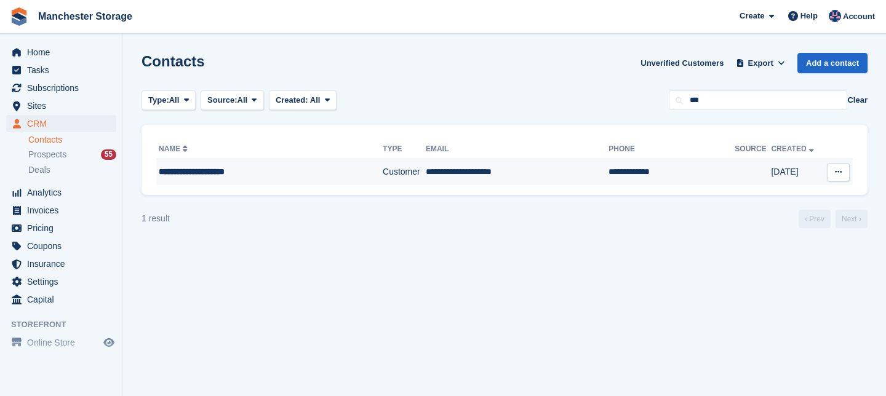 The width and height of the screenshot is (886, 396). What do you see at coordinates (851, 219) in the screenshot?
I see `a: Next` at bounding box center [851, 219].